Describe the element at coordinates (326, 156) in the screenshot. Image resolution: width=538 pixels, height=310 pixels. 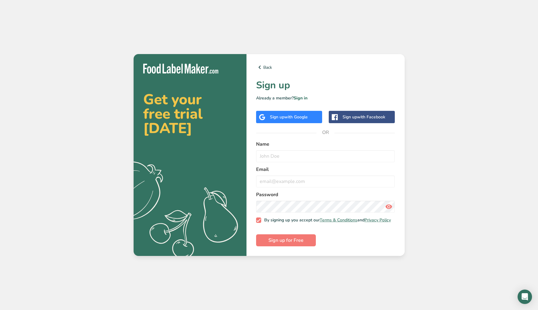
I see `input: John Doe` at that location.